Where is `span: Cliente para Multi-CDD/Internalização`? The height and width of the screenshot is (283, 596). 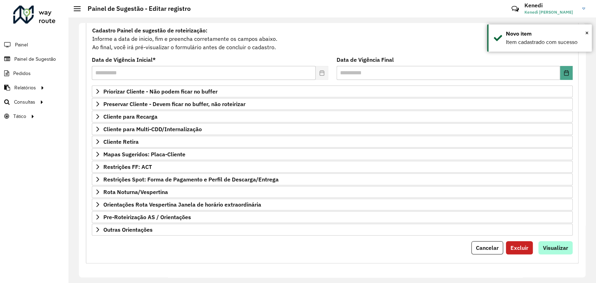 span: Cliente para Multi-CDD/Internalização is located at coordinates (153, 129).